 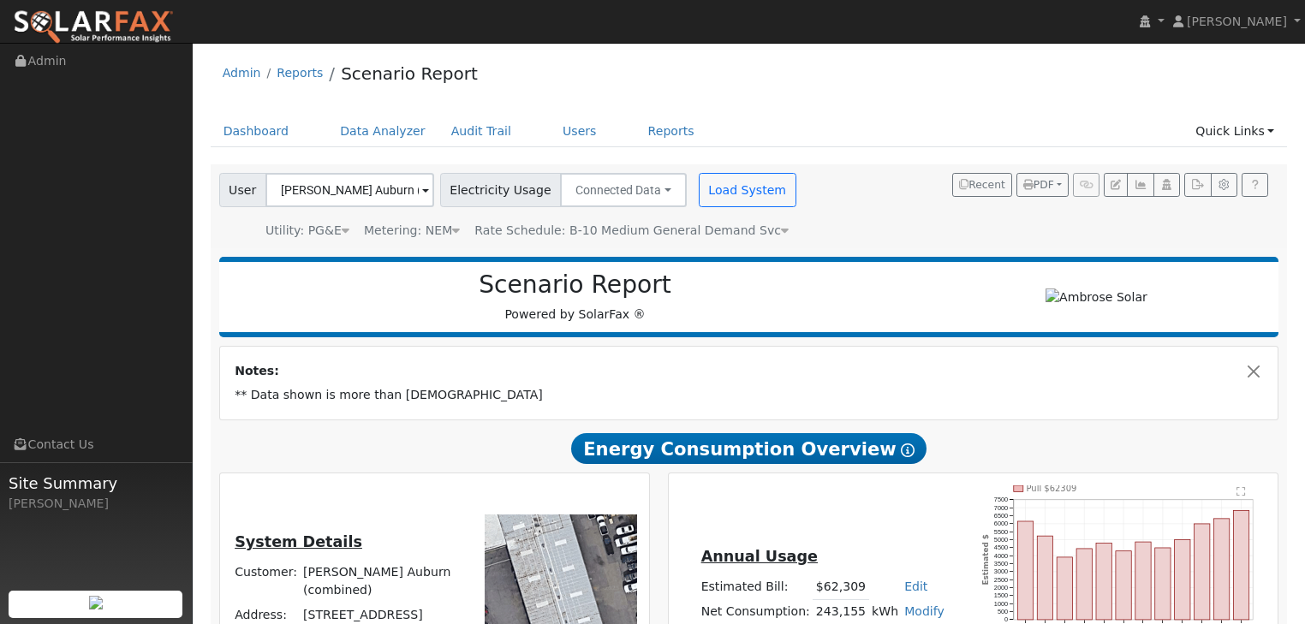 I want to click on text: 2500, so click(x=1001, y=580).